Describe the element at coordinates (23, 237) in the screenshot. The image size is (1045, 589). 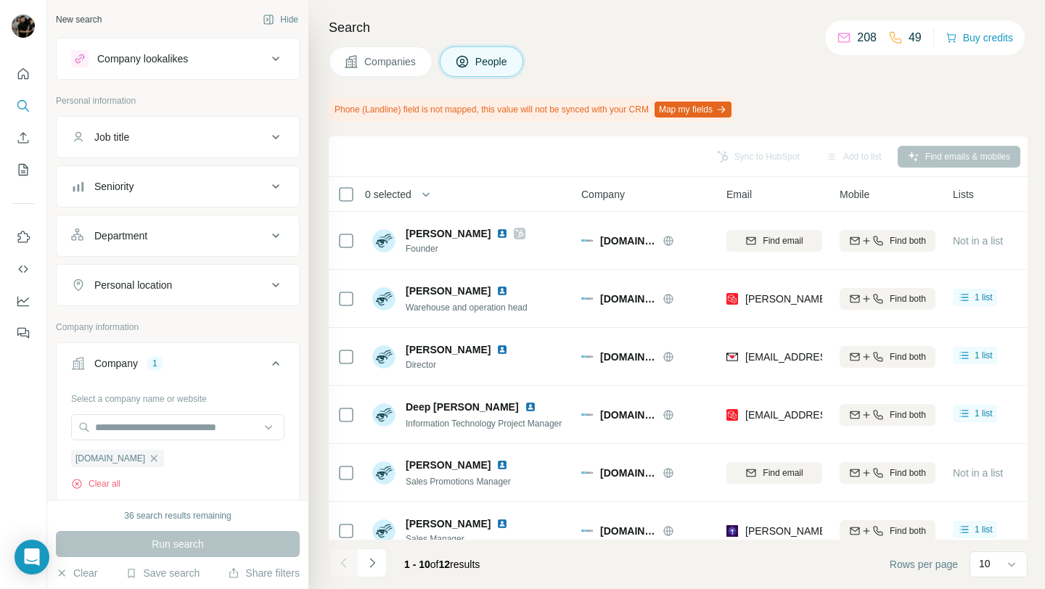
I see `button: Use Surfe on LinkedIn` at that location.